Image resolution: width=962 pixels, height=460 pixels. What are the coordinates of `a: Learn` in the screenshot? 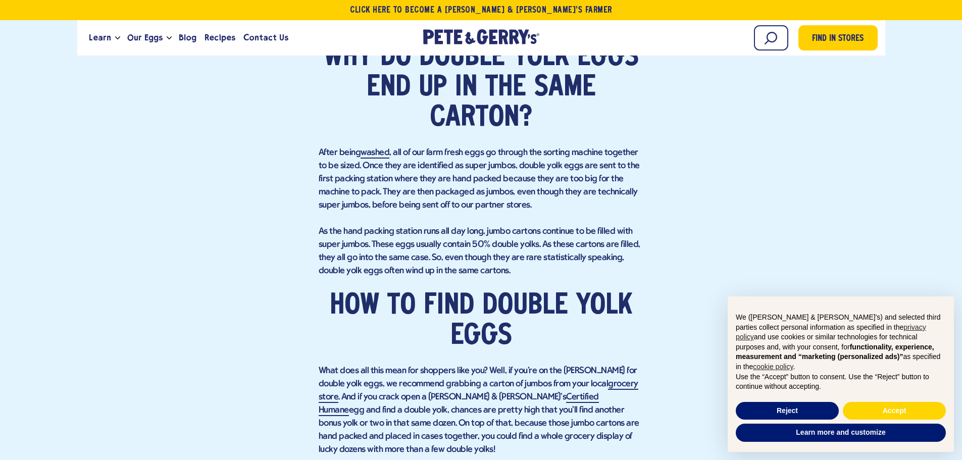 It's located at (100, 38).